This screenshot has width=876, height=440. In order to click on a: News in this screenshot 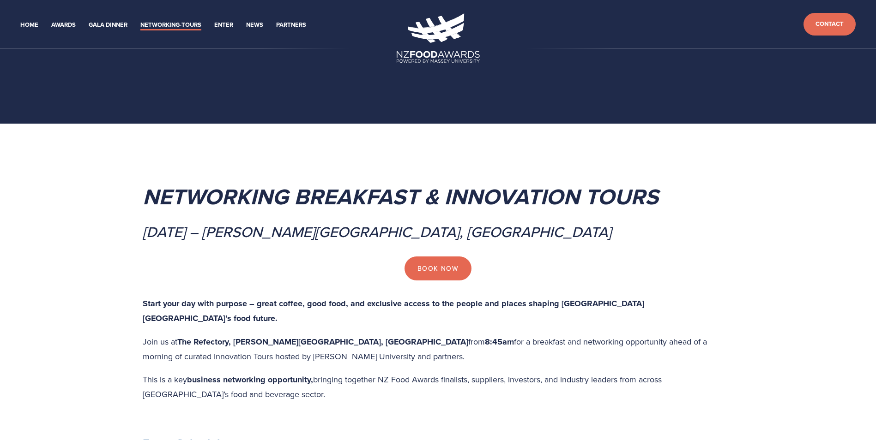, I will do `click(254, 25)`.